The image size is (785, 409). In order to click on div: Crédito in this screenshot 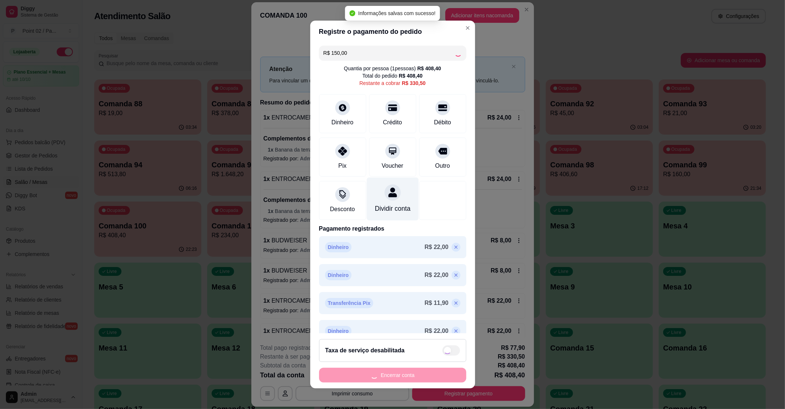, I will do `click(392, 122)`.